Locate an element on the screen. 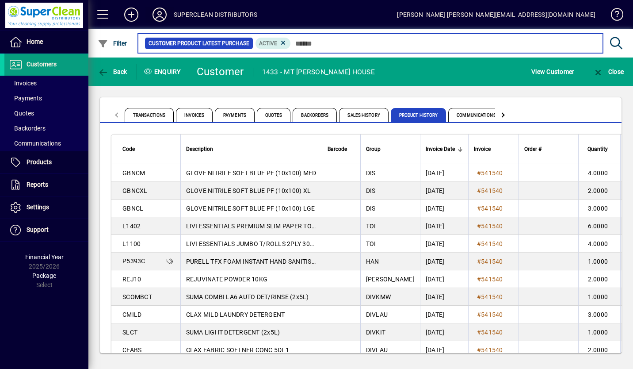 The height and width of the screenshot is (369, 633). span: P5393C is located at coordinates (134, 261).